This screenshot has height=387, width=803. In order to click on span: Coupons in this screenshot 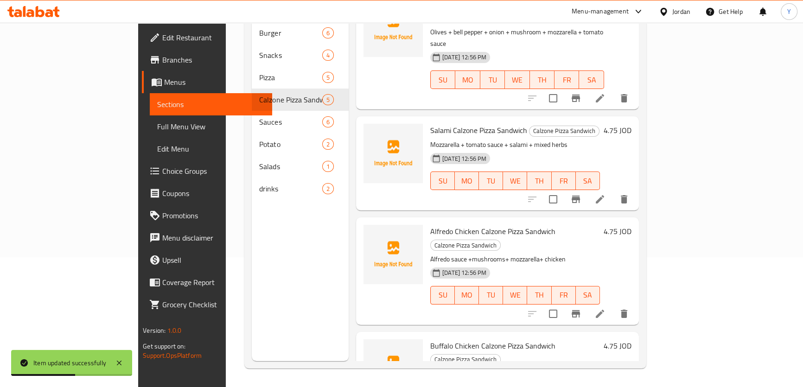, I will do `click(213, 193)`.